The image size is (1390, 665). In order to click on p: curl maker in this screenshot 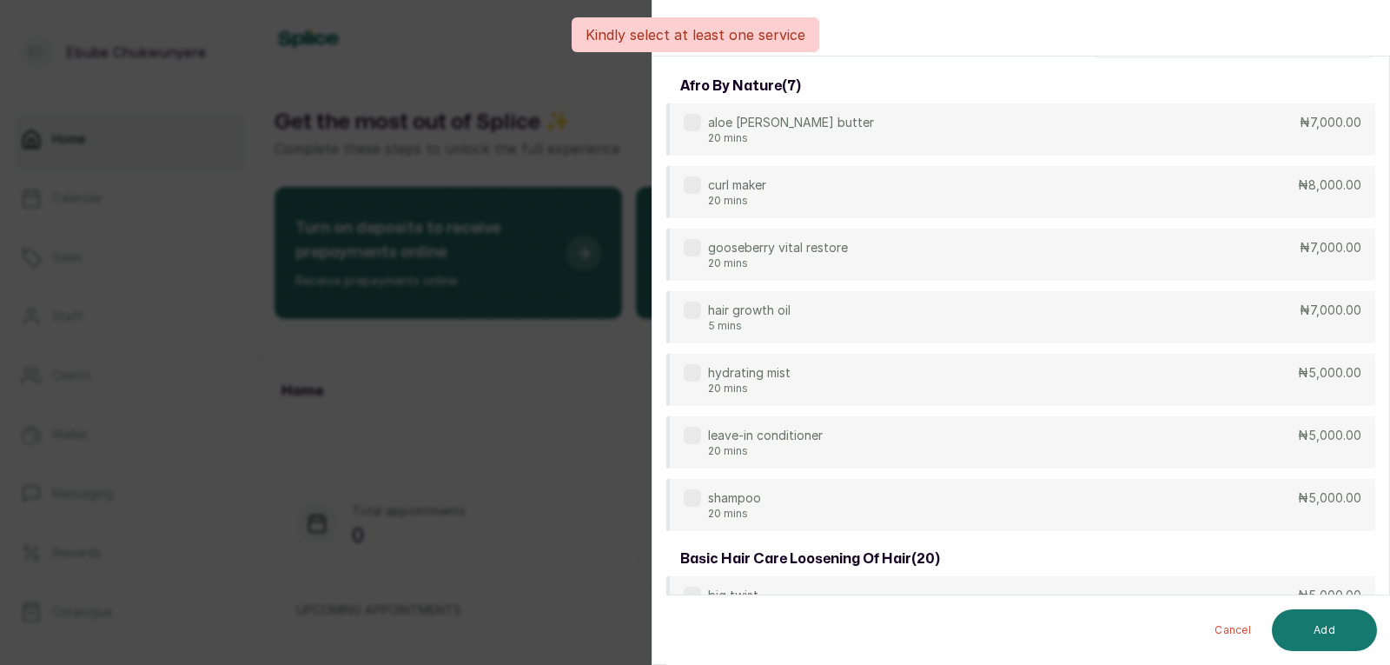, I will do `click(737, 185)`.